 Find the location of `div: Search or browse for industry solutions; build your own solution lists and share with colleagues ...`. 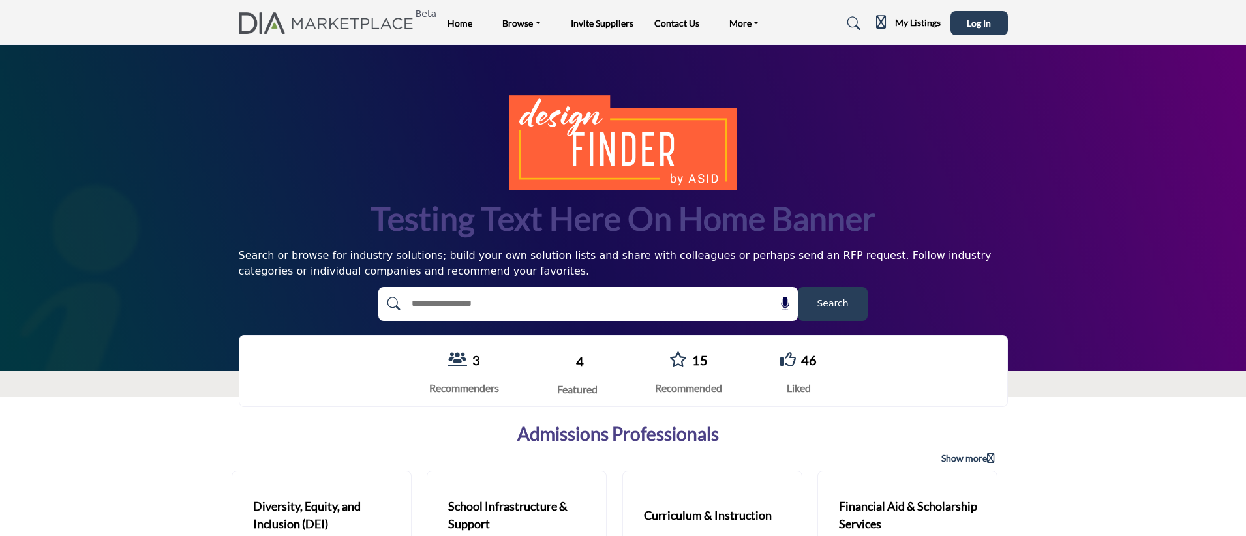

div: Search or browse for industry solutions; build your own solution lists and share with colleagues ... is located at coordinates (623, 264).